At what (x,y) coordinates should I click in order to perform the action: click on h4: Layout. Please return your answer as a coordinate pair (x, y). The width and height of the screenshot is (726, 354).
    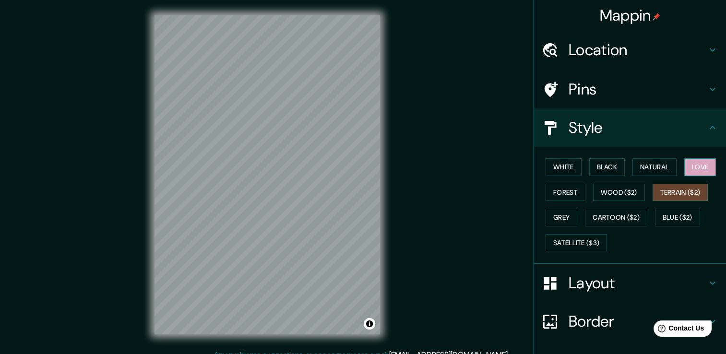
    Looking at the image, I should click on (638, 283).